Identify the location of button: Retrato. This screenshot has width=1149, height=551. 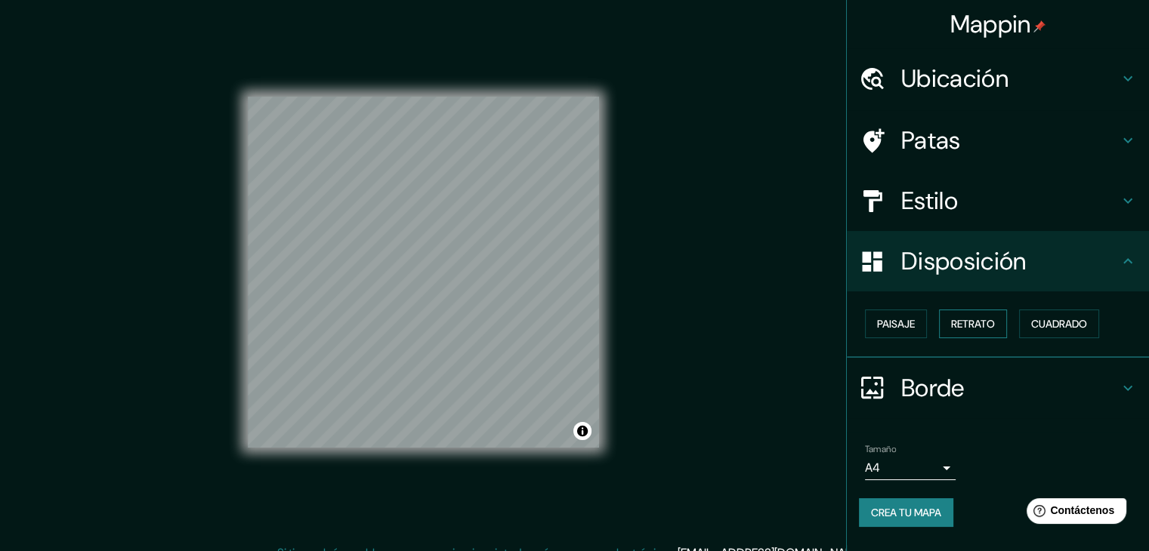
(973, 324).